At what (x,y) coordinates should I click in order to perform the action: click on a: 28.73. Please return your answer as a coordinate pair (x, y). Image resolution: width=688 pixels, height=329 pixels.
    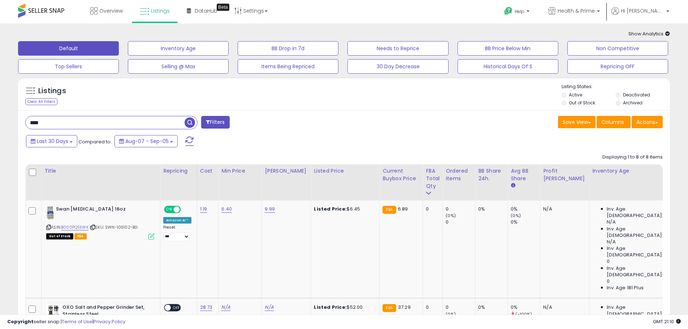
    Looking at the image, I should click on (206, 308).